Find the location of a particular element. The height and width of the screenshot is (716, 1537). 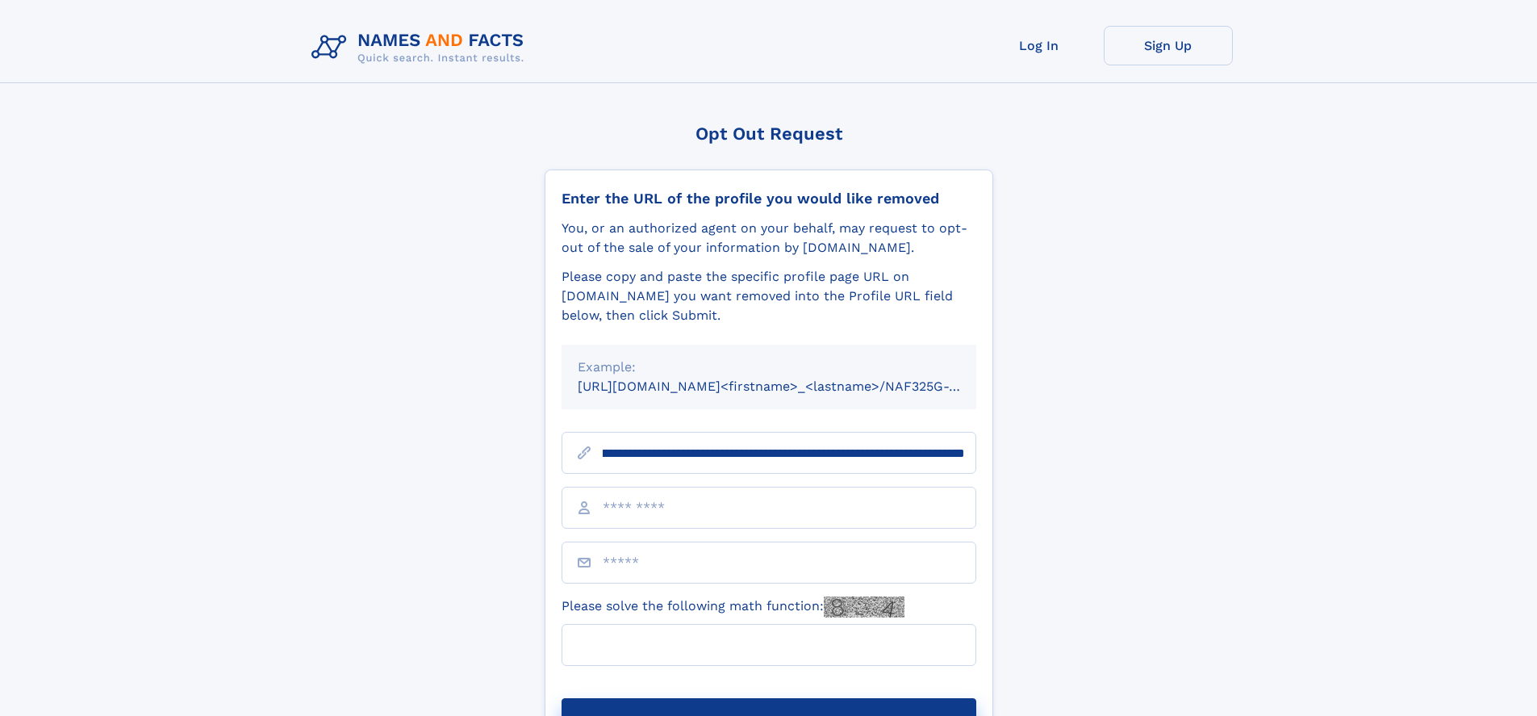

a: Log In is located at coordinates (1040, 45).